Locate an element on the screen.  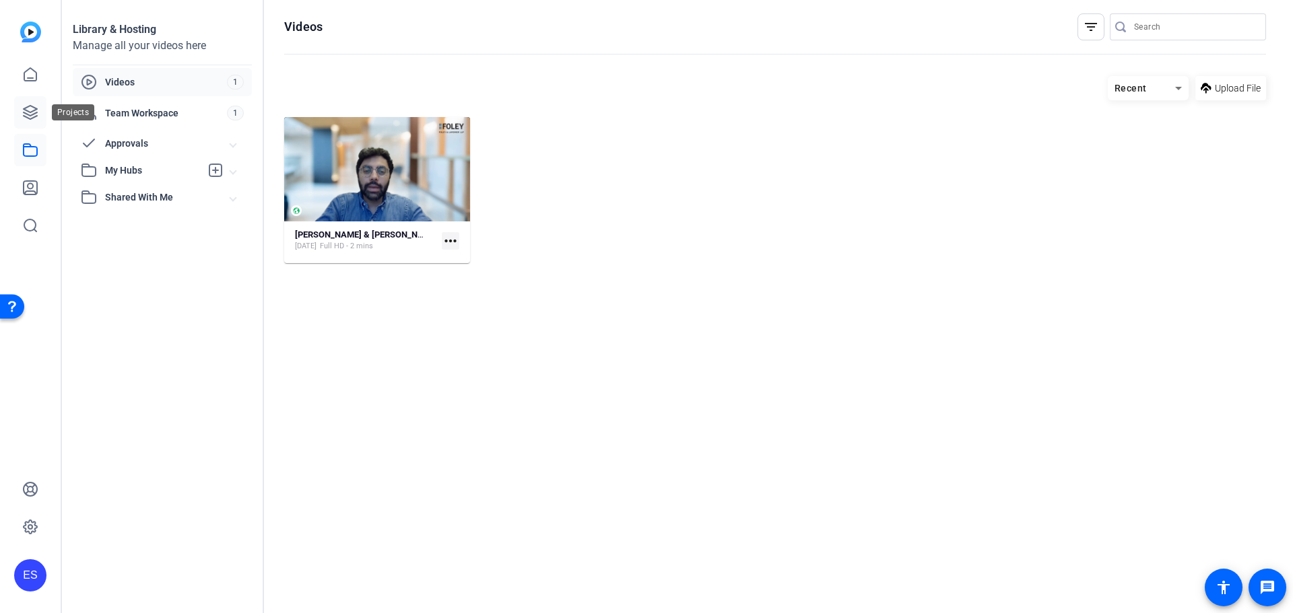
h1: Videos is located at coordinates (303, 27).